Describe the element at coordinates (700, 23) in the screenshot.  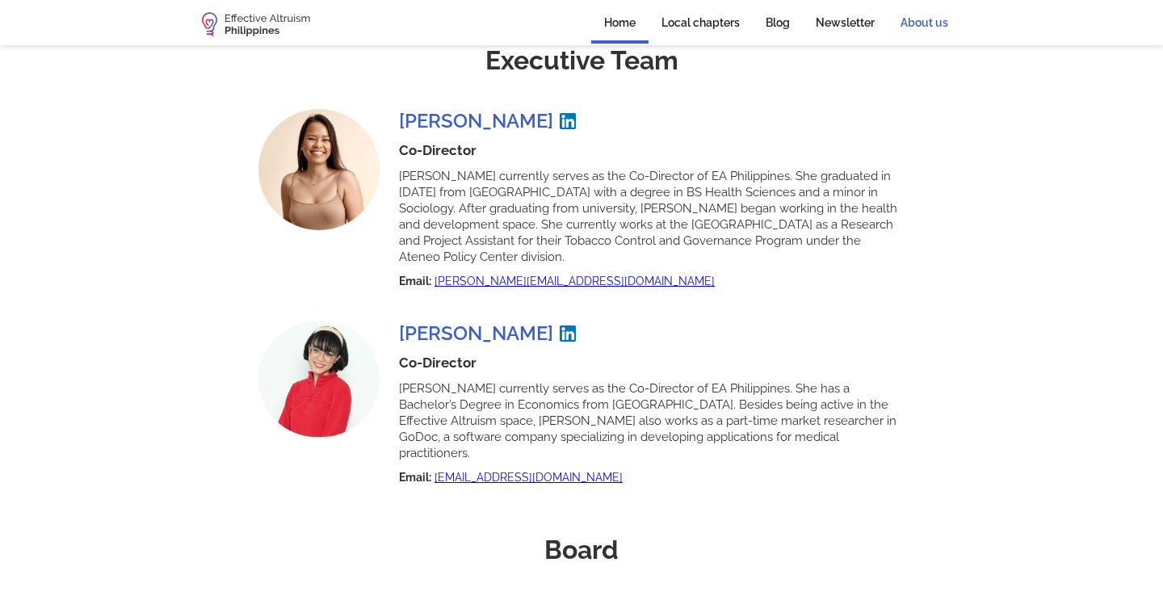
I see `a: Local chapters` at that location.